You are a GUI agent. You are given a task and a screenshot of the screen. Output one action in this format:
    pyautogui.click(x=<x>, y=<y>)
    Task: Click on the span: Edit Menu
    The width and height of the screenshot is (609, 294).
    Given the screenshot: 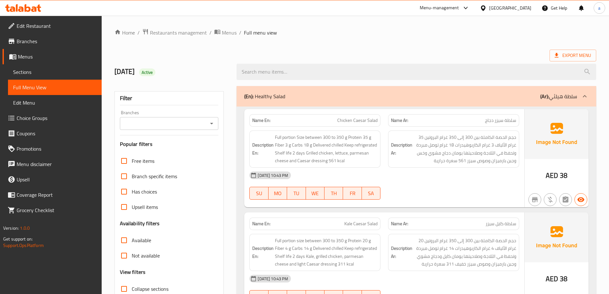 What is the action you would take?
    pyautogui.click(x=55, y=103)
    